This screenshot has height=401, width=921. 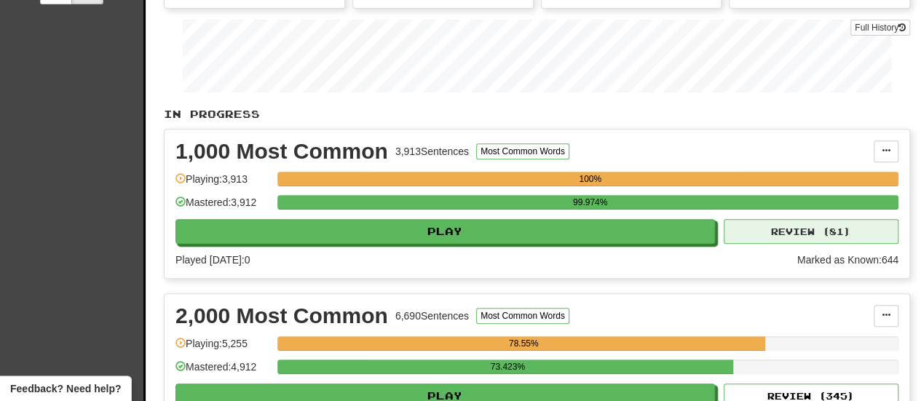 What do you see at coordinates (223, 184) in the screenshot?
I see `div: Playing: 3,913` at bounding box center [223, 184].